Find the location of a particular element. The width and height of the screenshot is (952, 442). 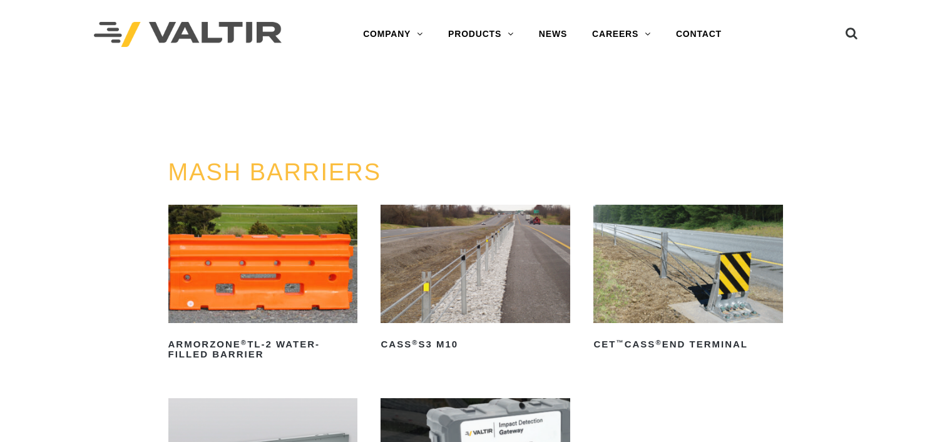

a: COMPANY is located at coordinates (393, 34).